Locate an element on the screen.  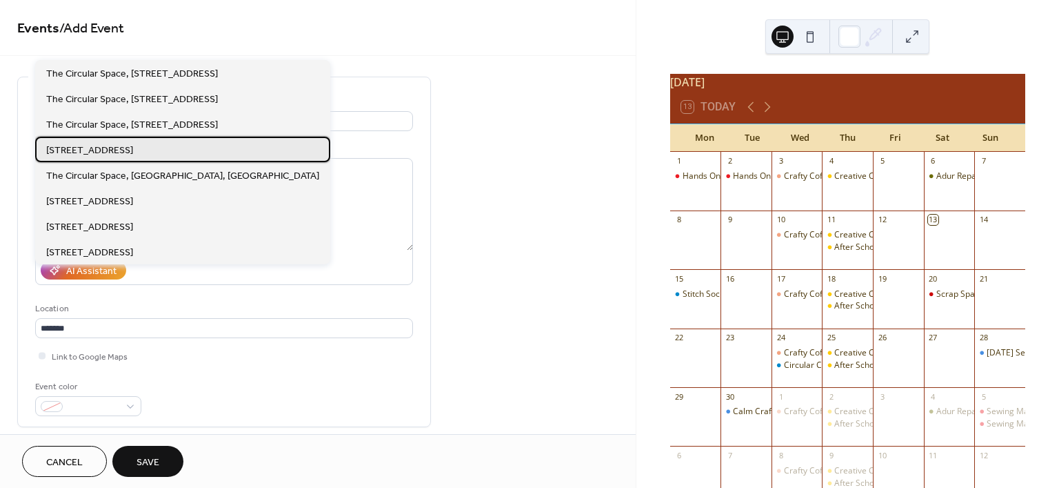
button: Cancel is located at coordinates (64, 461).